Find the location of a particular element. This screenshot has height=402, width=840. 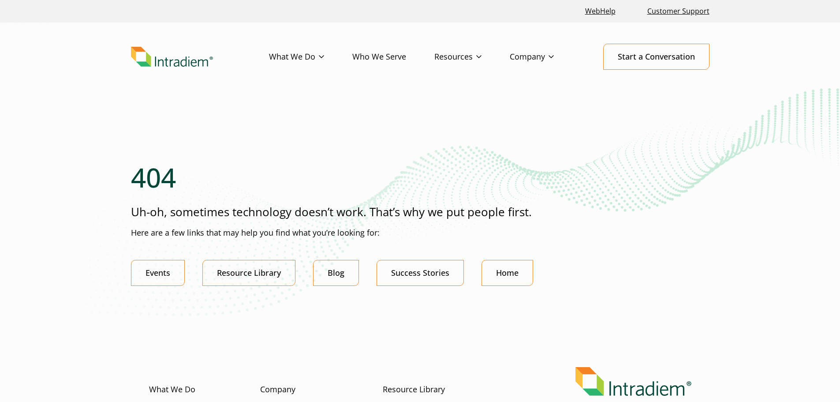

p: Here are a few links that may help you find what you’re looking for: is located at coordinates (420, 233).